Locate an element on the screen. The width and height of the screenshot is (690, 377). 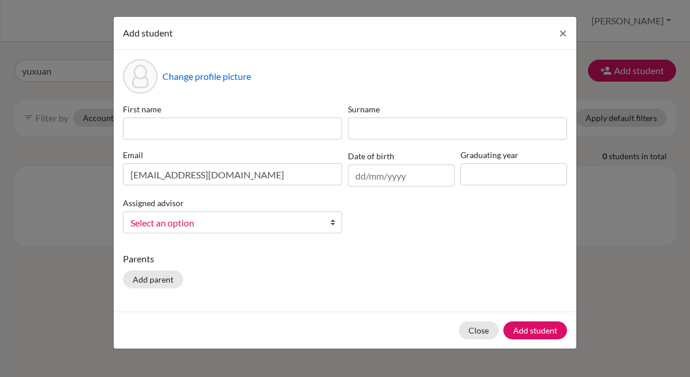
div: Profile picture is located at coordinates (140, 77).